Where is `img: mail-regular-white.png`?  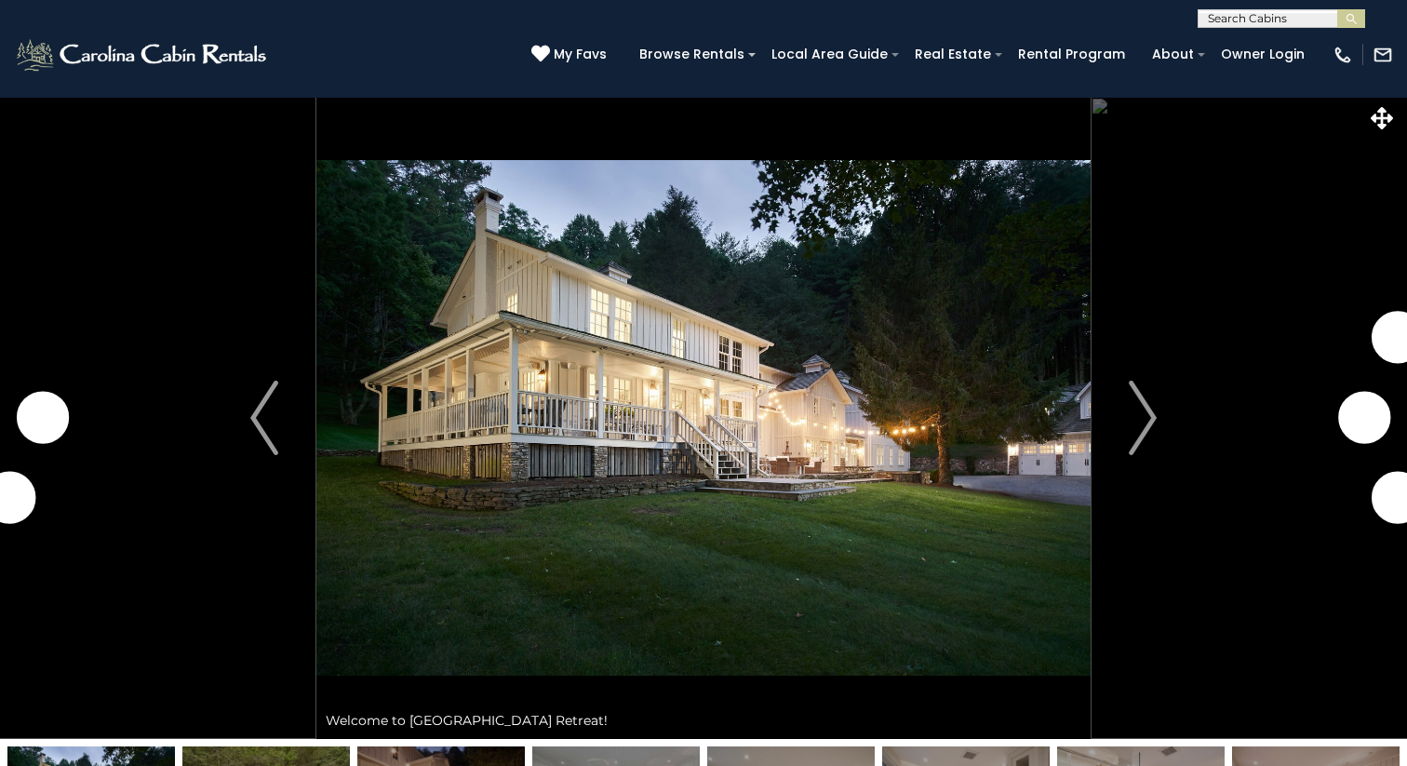
img: mail-regular-white.png is located at coordinates (1383, 55).